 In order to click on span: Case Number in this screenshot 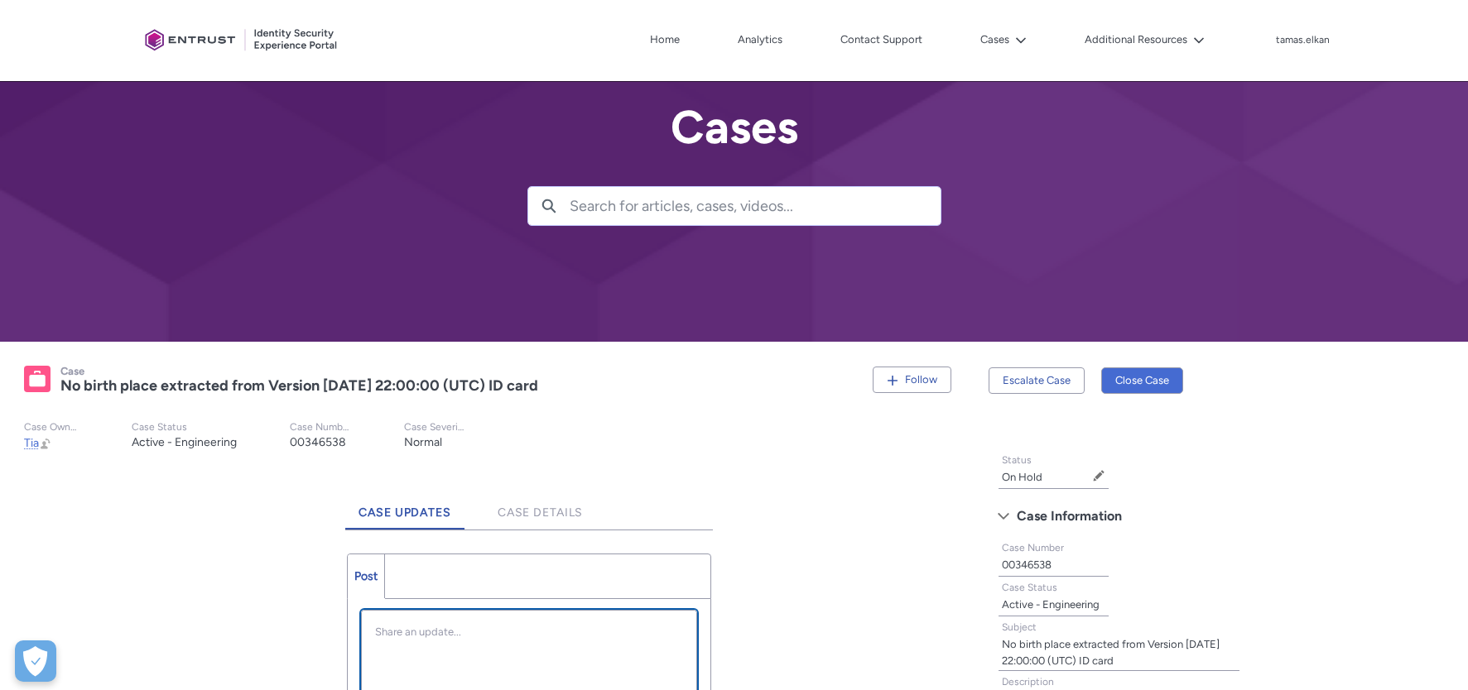, I will do `click(1032, 548)`.